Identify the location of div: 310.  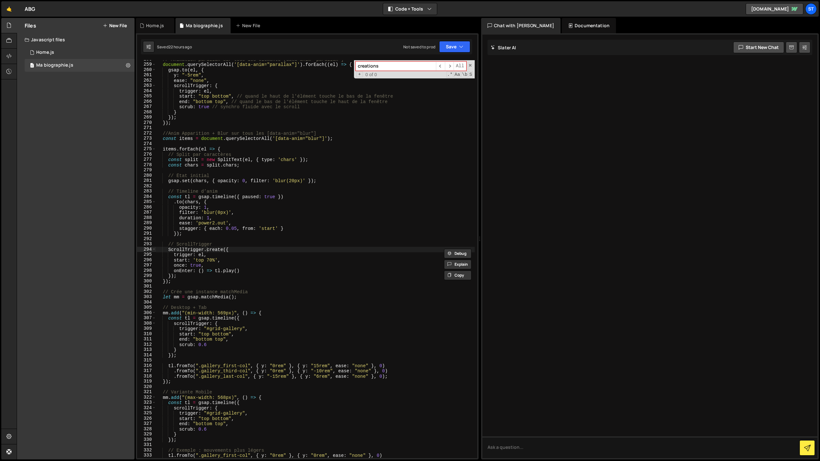
(146, 334).